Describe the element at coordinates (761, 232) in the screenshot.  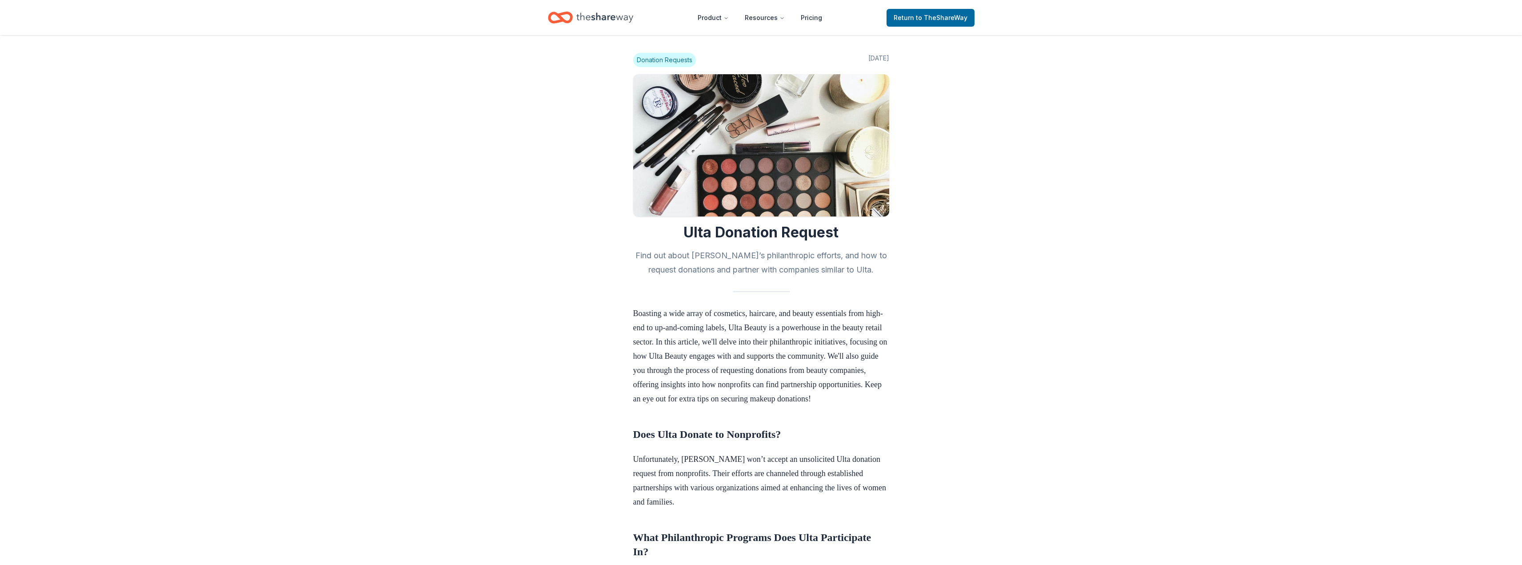
I see `h1: Ulta Donation Request` at that location.